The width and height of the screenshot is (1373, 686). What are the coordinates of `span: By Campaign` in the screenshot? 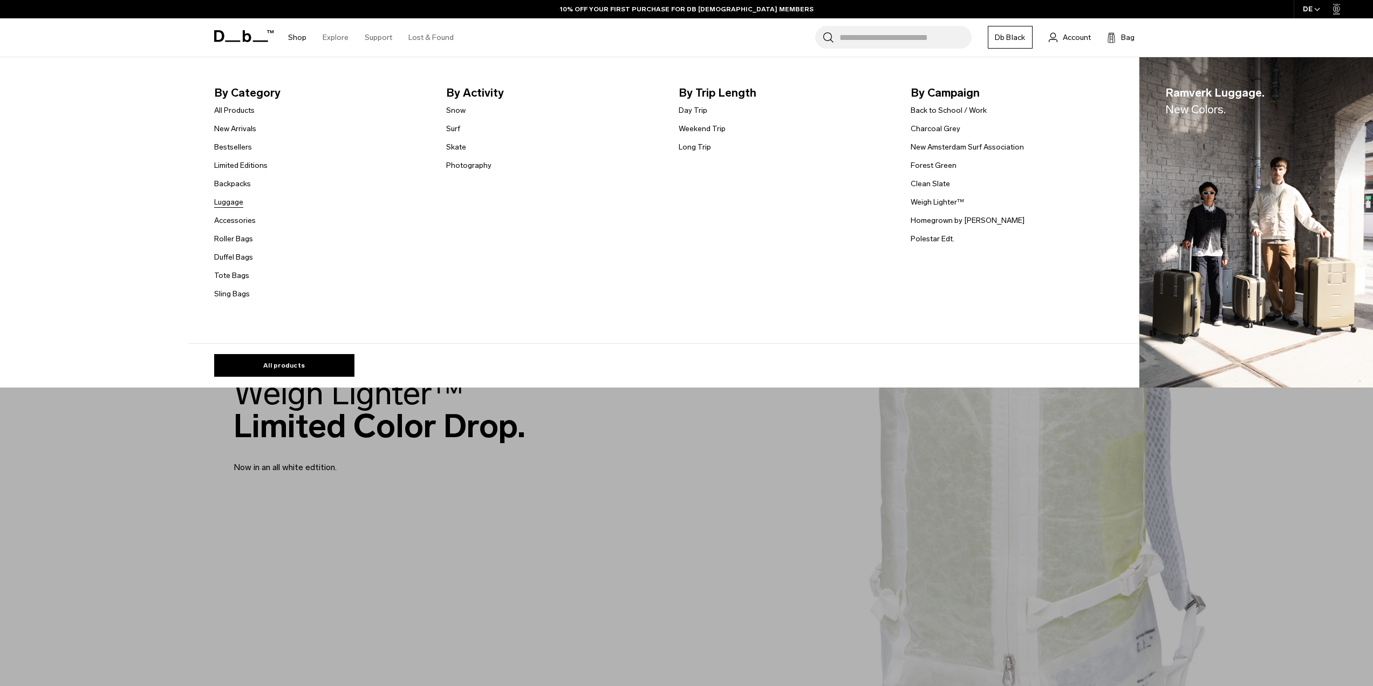 It's located at (1018, 93).